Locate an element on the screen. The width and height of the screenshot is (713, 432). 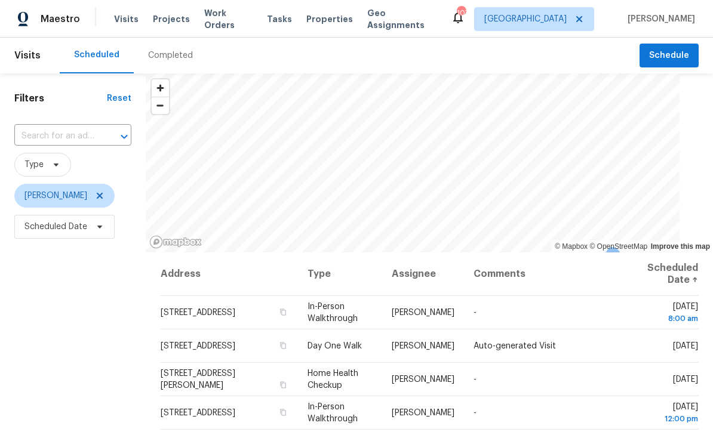
span: Home Health Checkup is located at coordinates (333, 380).